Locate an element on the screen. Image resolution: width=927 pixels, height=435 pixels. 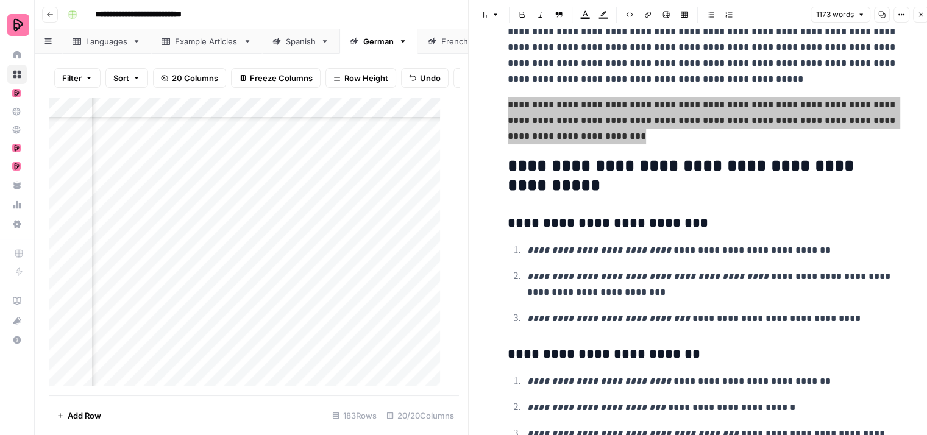
button: Row Height is located at coordinates (361, 78).